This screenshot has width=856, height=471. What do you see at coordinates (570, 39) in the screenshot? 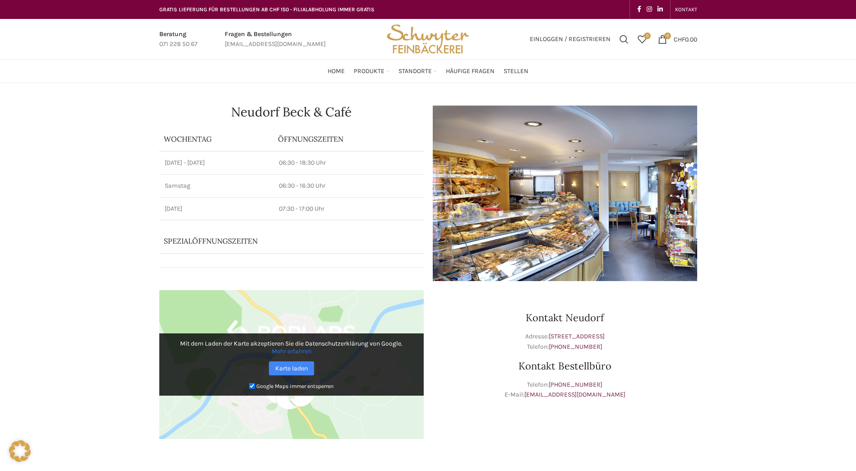
I see `span: Einloggen / Registrieren` at bounding box center [570, 39].